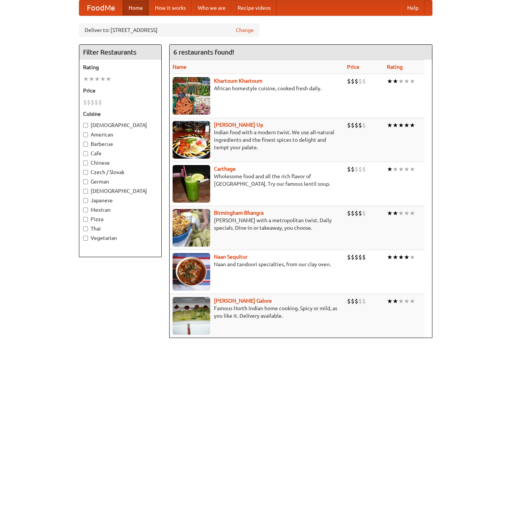 The height and width of the screenshot is (532, 511). What do you see at coordinates (85, 172) in the screenshot?
I see `input: Czech / Slovak` at bounding box center [85, 172].